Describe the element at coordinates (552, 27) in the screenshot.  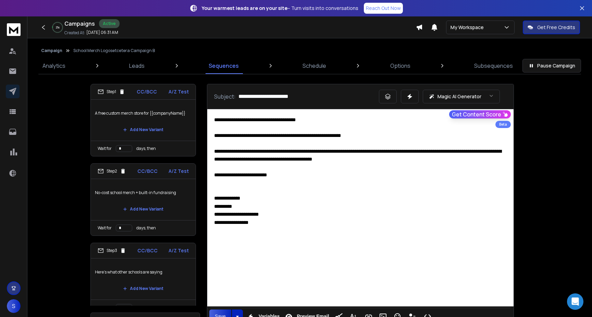
I see `button: Get Free Credits` at that location.